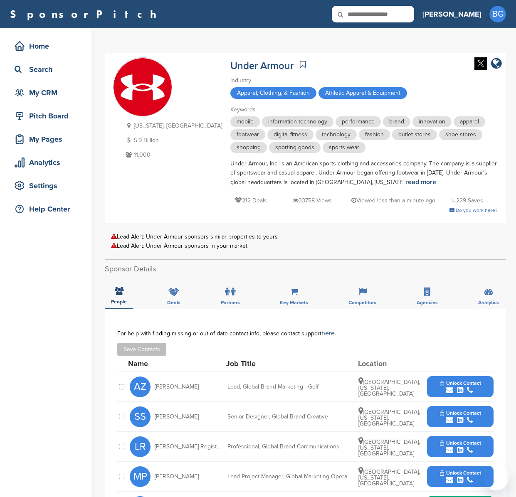 Image resolution: width=516 pixels, height=497 pixels. What do you see at coordinates (297, 122) in the screenshot?
I see `span: information technology` at bounding box center [297, 122].